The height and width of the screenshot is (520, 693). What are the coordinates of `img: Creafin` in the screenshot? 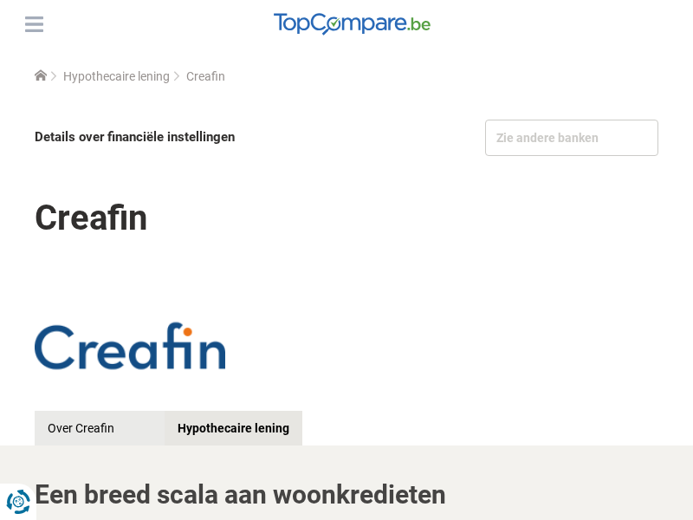 It's located at (130, 346).